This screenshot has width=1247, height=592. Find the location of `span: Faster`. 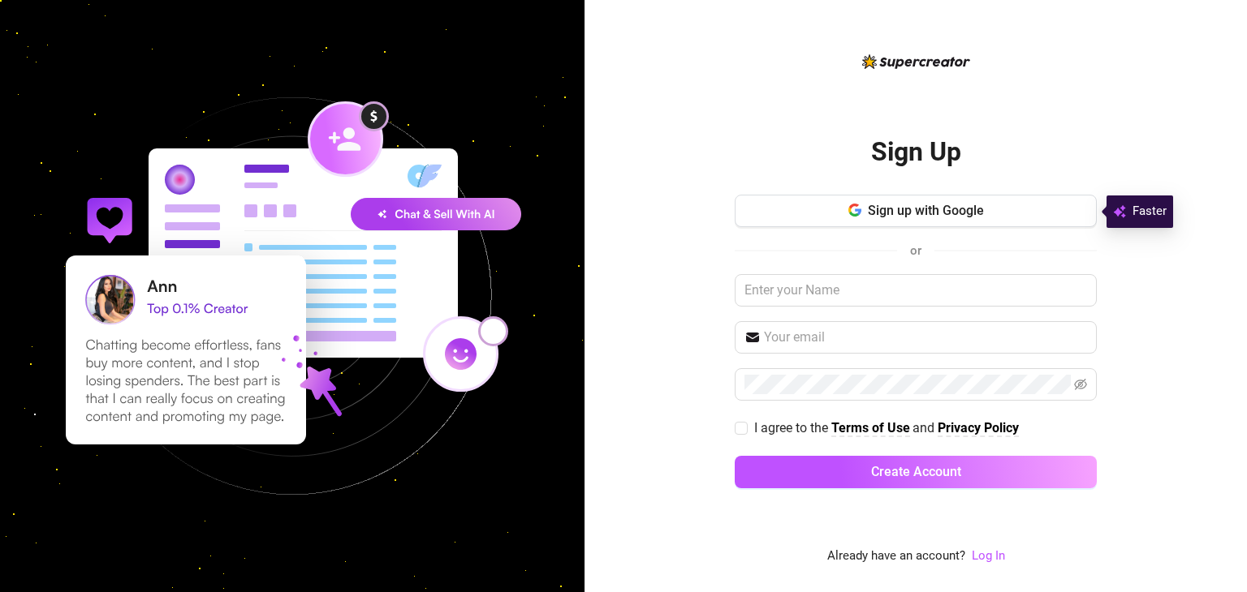

span: Faster is located at coordinates (1149, 212).